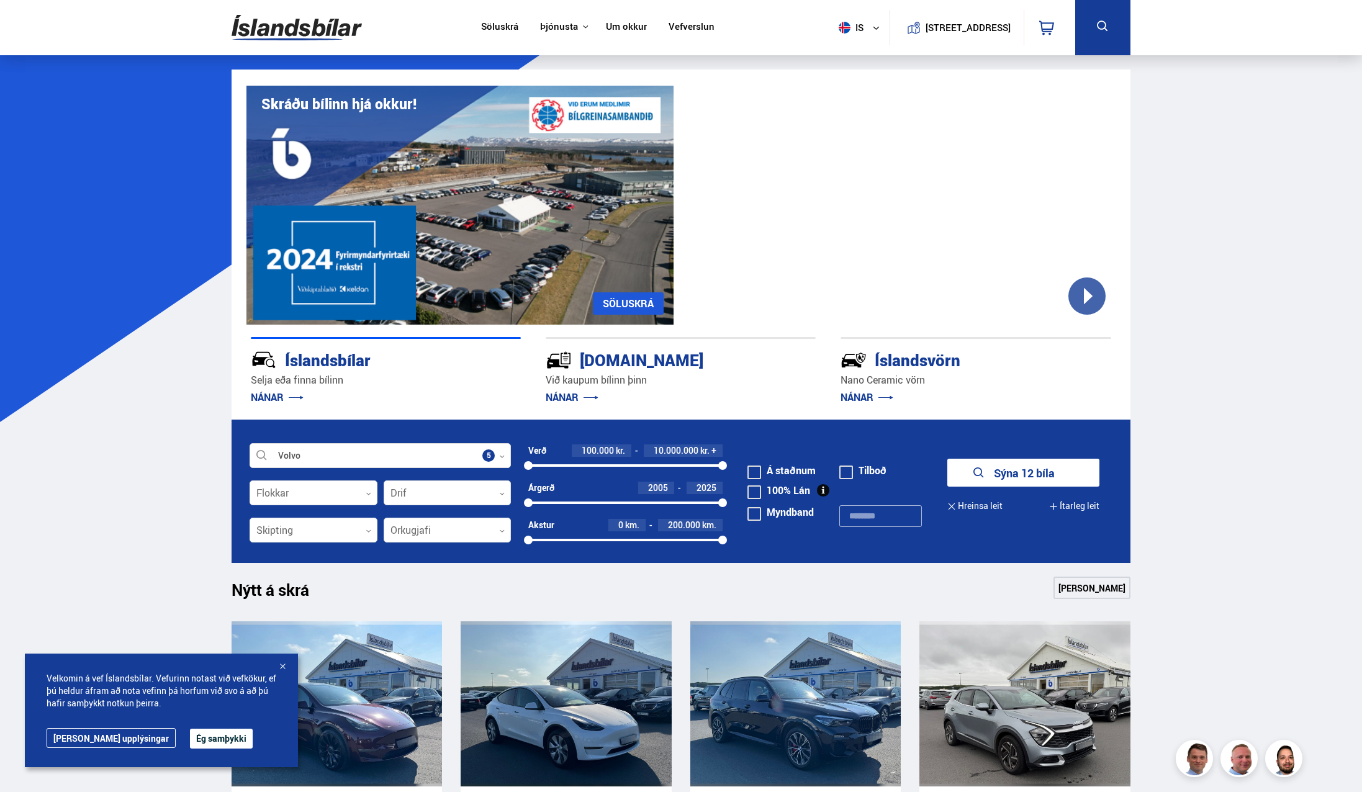 This screenshot has width=1362, height=792. What do you see at coordinates (29, 24) in the screenshot?
I see `button: Open LiveChat chat widget` at bounding box center [29, 24].